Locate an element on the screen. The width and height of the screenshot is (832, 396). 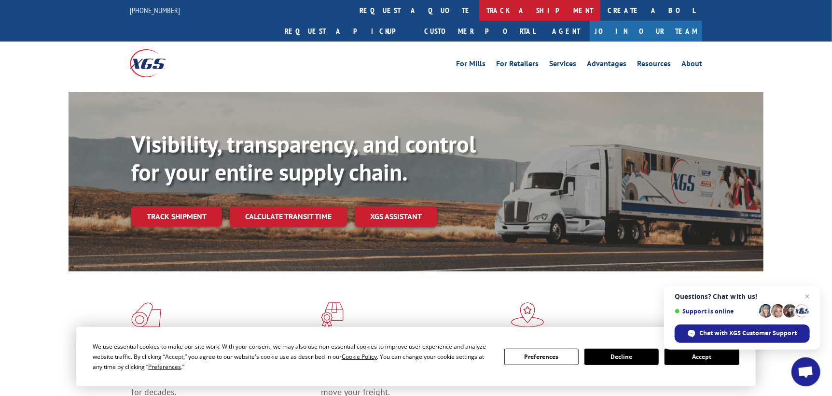
a: Calculate transit time is located at coordinates (288, 216).